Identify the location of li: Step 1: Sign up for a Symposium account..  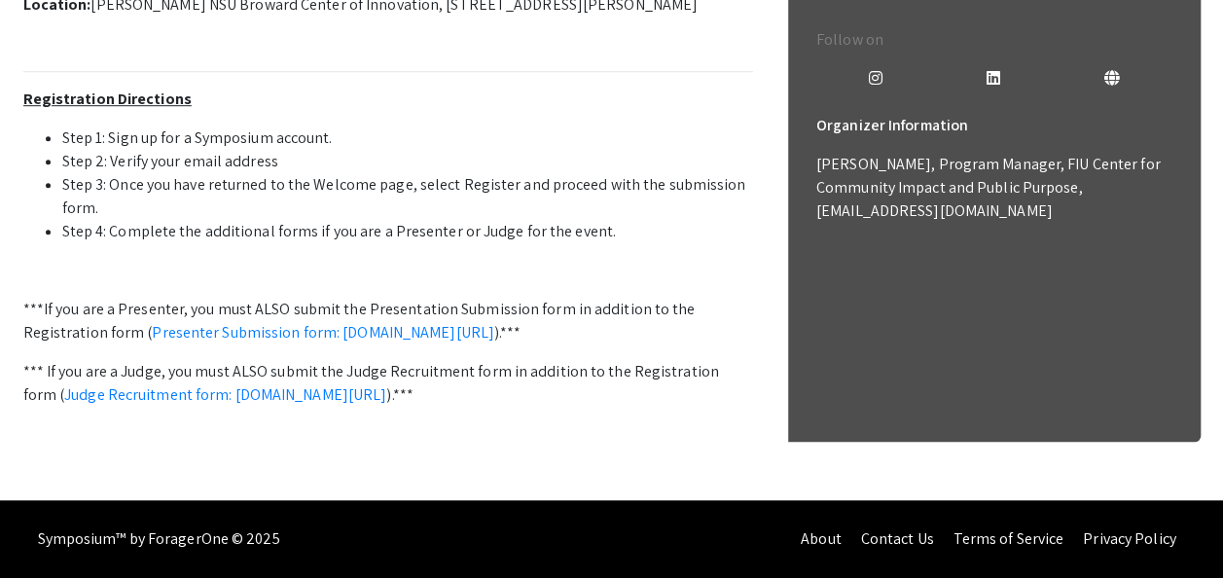
(408, 138).